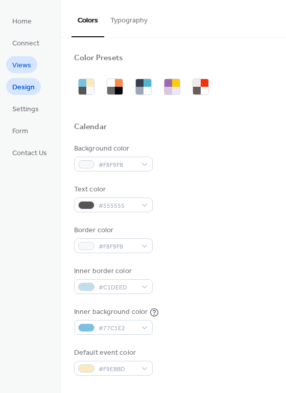 The image size is (286, 393). Describe the element at coordinates (21, 64) in the screenshot. I see `a: Views` at that location.